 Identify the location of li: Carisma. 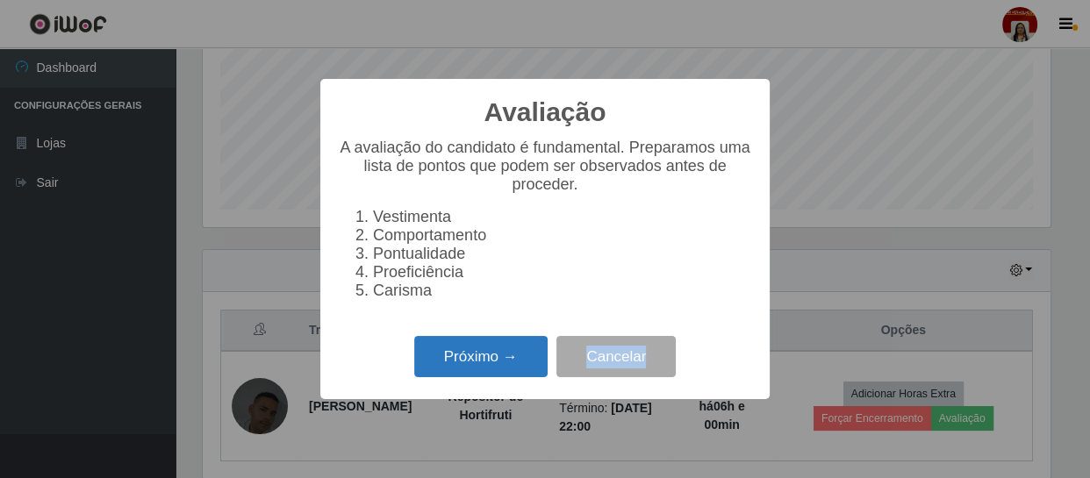
(563, 291).